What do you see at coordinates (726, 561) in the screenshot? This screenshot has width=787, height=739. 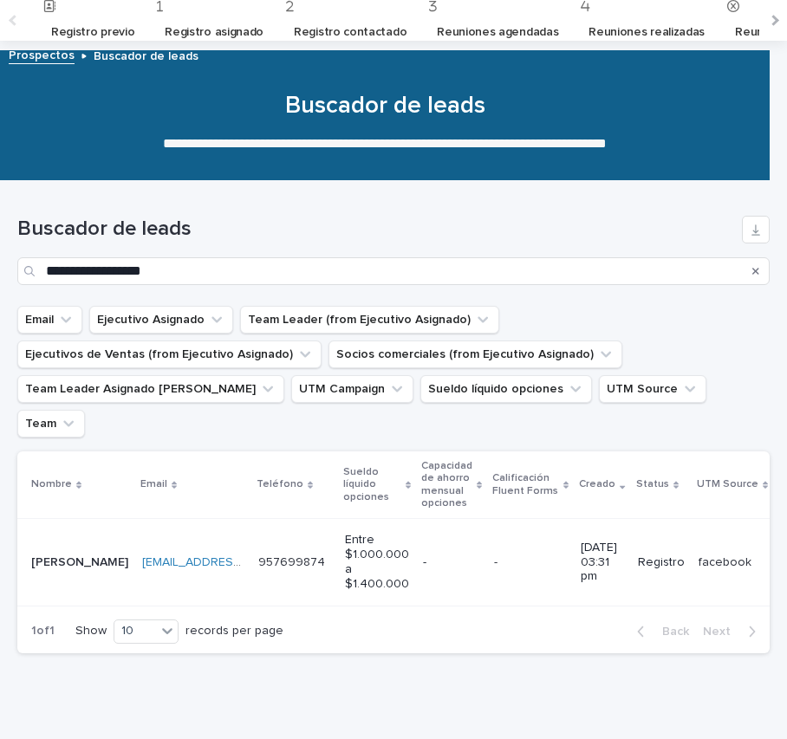 I see `p: facebook` at bounding box center [726, 561].